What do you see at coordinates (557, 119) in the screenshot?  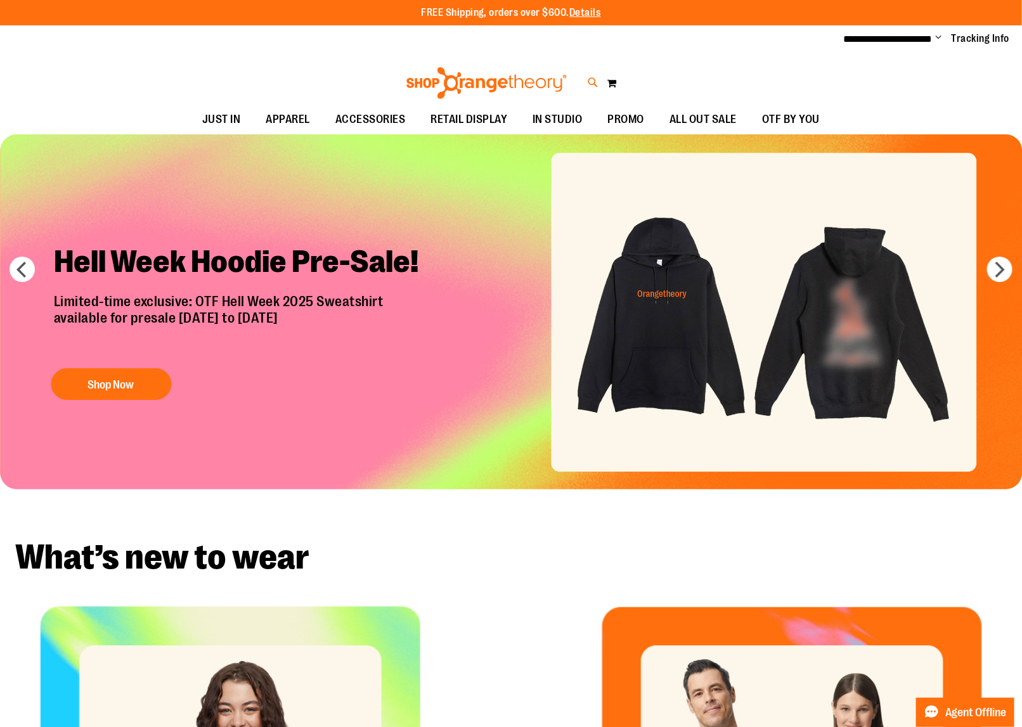 I see `span: IN STUDIO` at bounding box center [557, 119].